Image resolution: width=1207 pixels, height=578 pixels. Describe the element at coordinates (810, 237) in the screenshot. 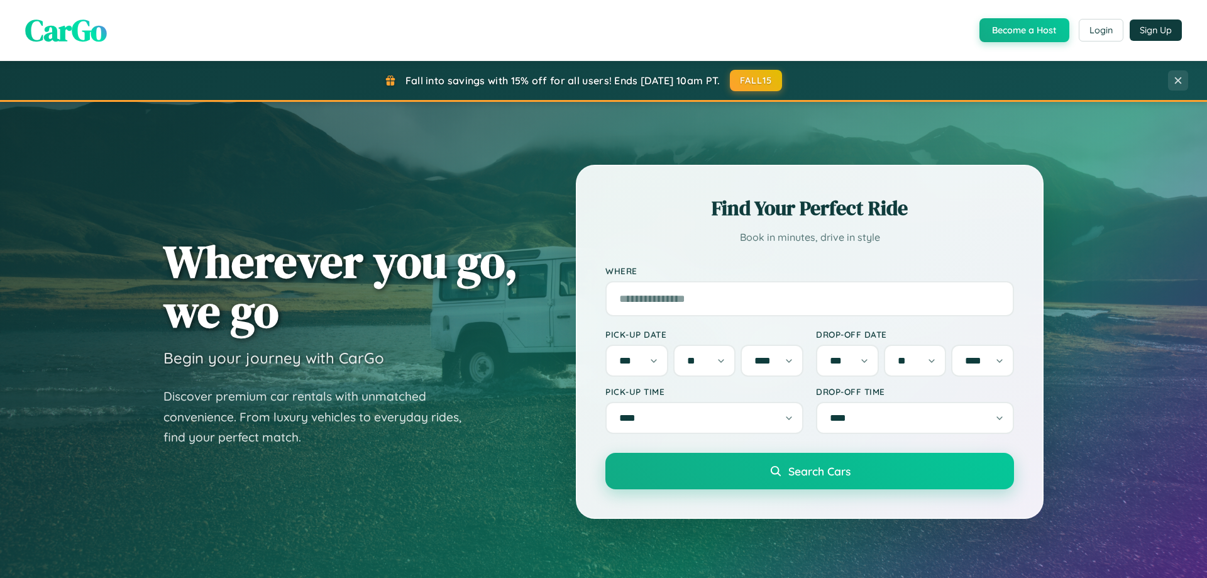

I see `p: Book in minutes, drive in style` at that location.